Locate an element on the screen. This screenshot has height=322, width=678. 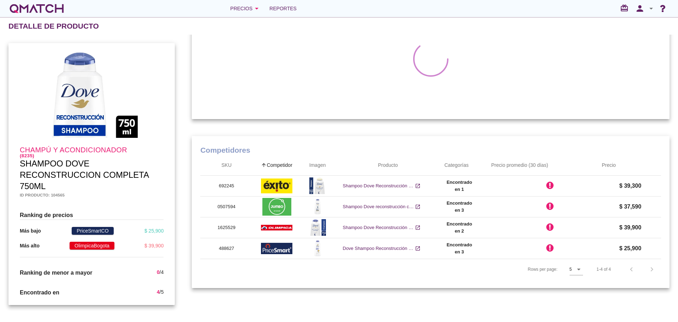
h1: Competidores is located at coordinates (430, 150).